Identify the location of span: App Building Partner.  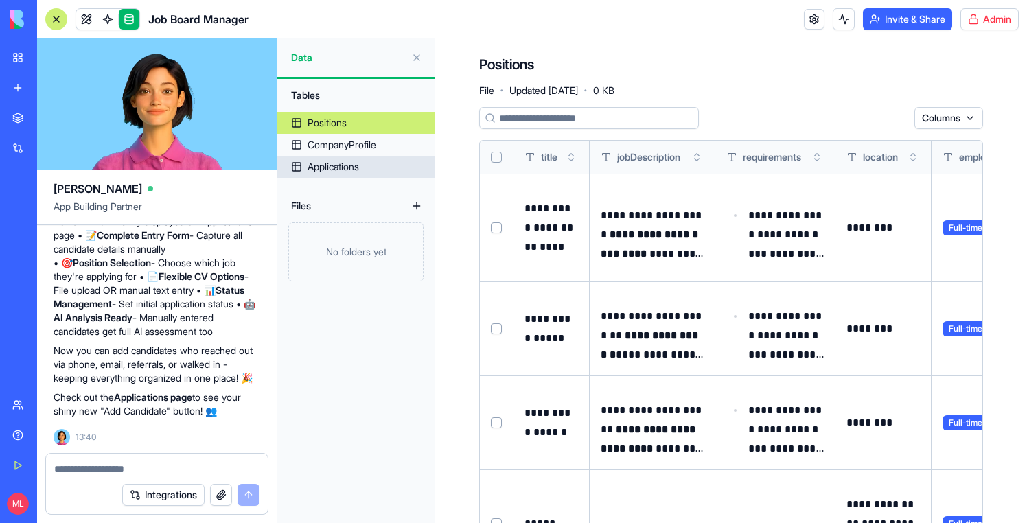
(156, 212).